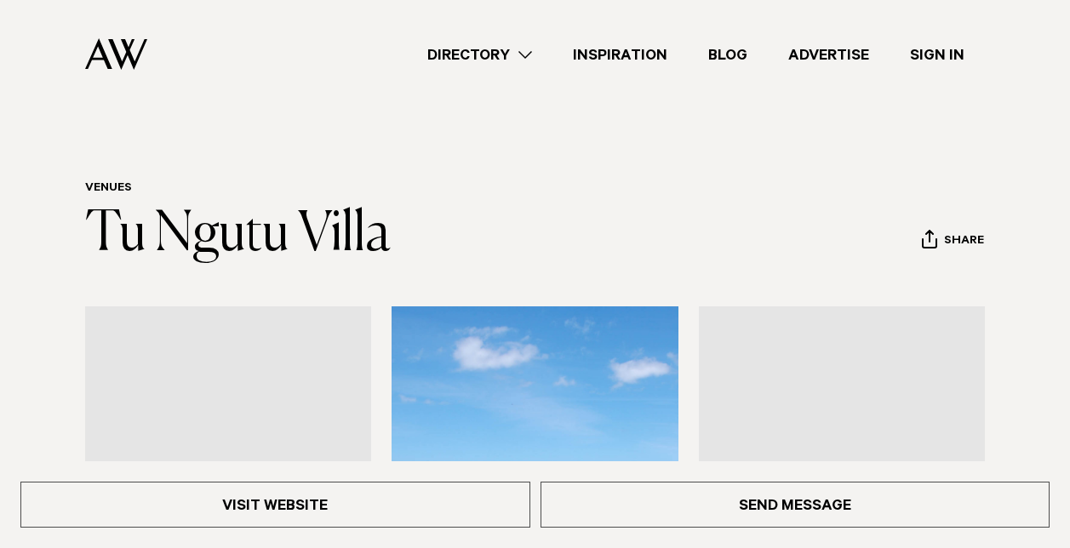 The image size is (1070, 548). I want to click on a: Visit Website, so click(275, 505).